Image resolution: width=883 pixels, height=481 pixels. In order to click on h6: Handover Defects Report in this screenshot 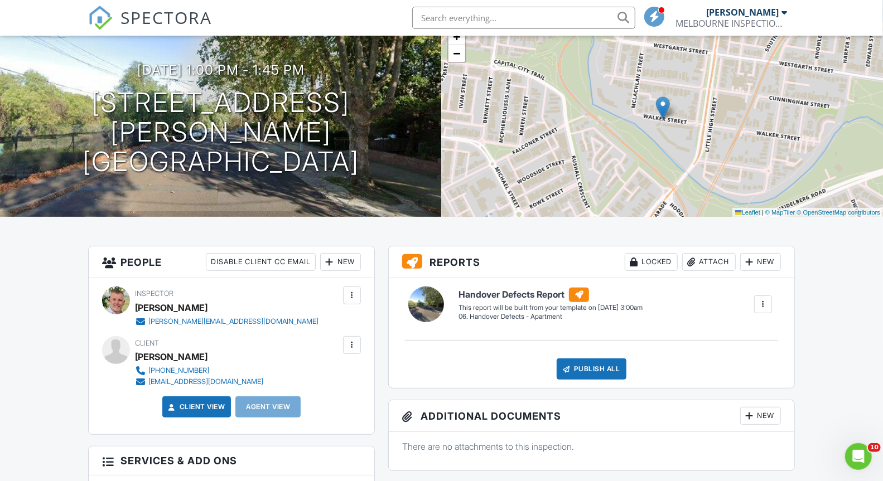, I will do `click(551, 295)`.